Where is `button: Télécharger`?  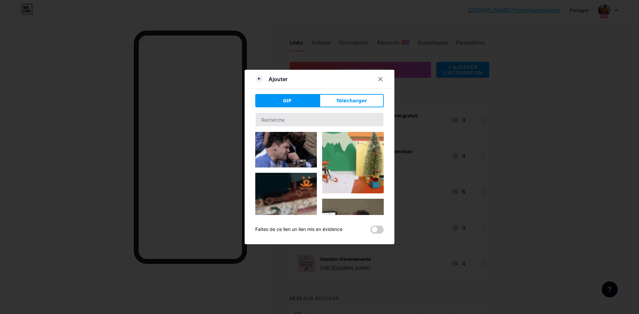 button: Télécharger is located at coordinates (351, 101).